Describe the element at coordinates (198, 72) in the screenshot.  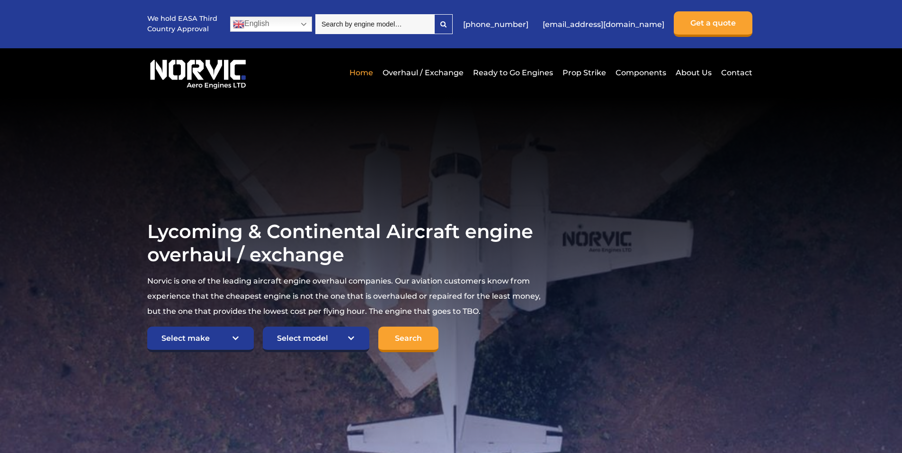
I see `img: Norvic Aero Engines logo` at that location.